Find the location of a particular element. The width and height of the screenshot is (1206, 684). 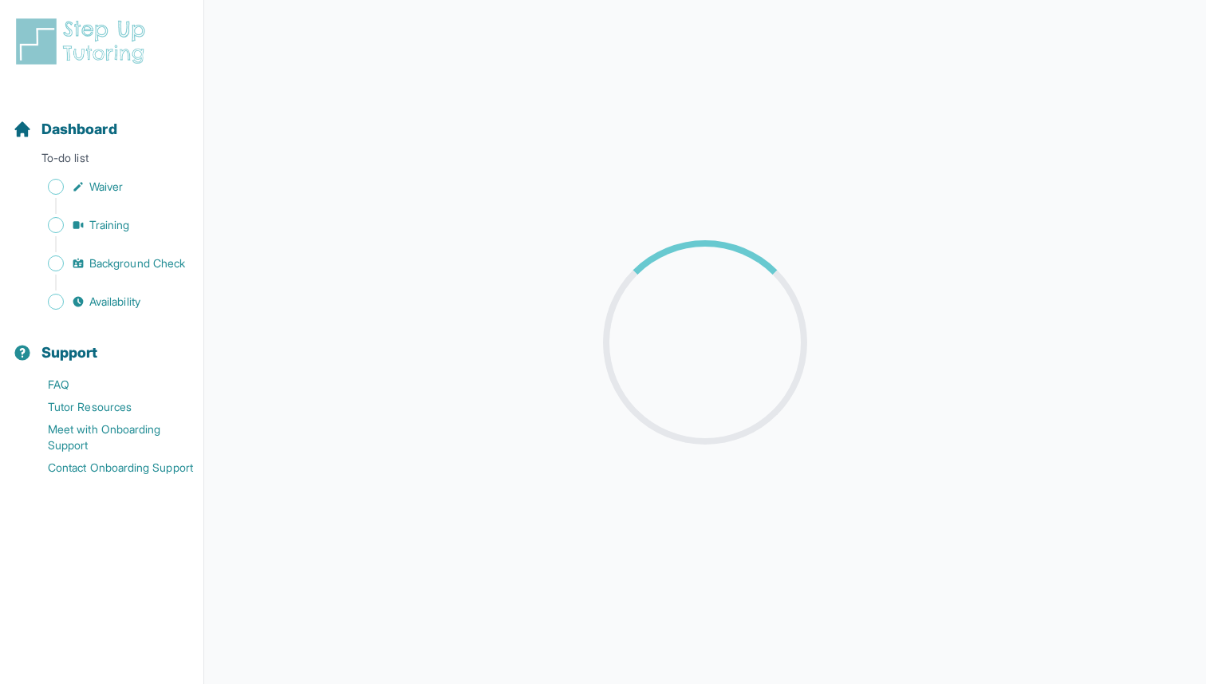

a: Meet with Onboarding Support is located at coordinates (108, 437).